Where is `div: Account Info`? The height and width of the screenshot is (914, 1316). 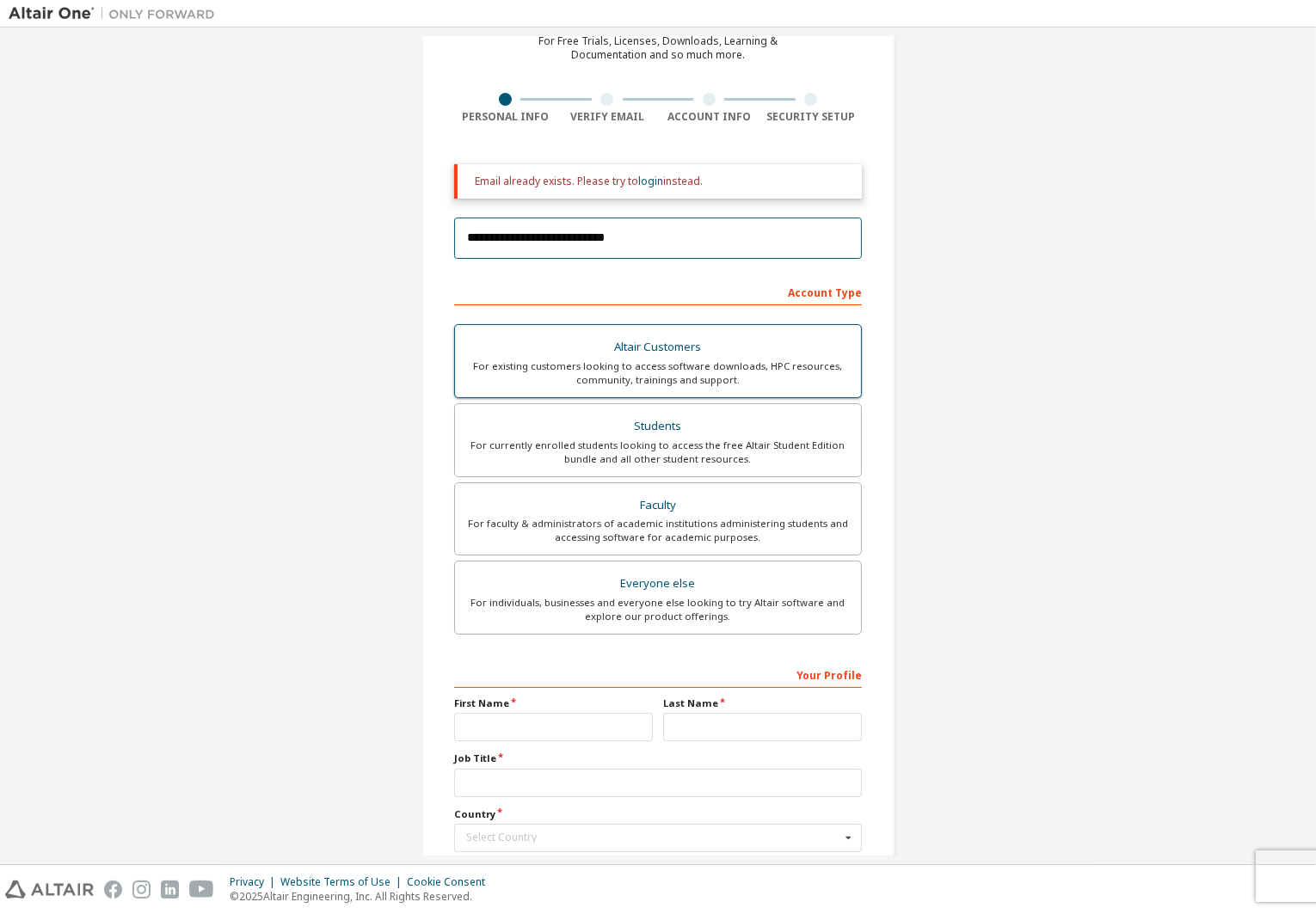 div: Account Info is located at coordinates (708, 117).